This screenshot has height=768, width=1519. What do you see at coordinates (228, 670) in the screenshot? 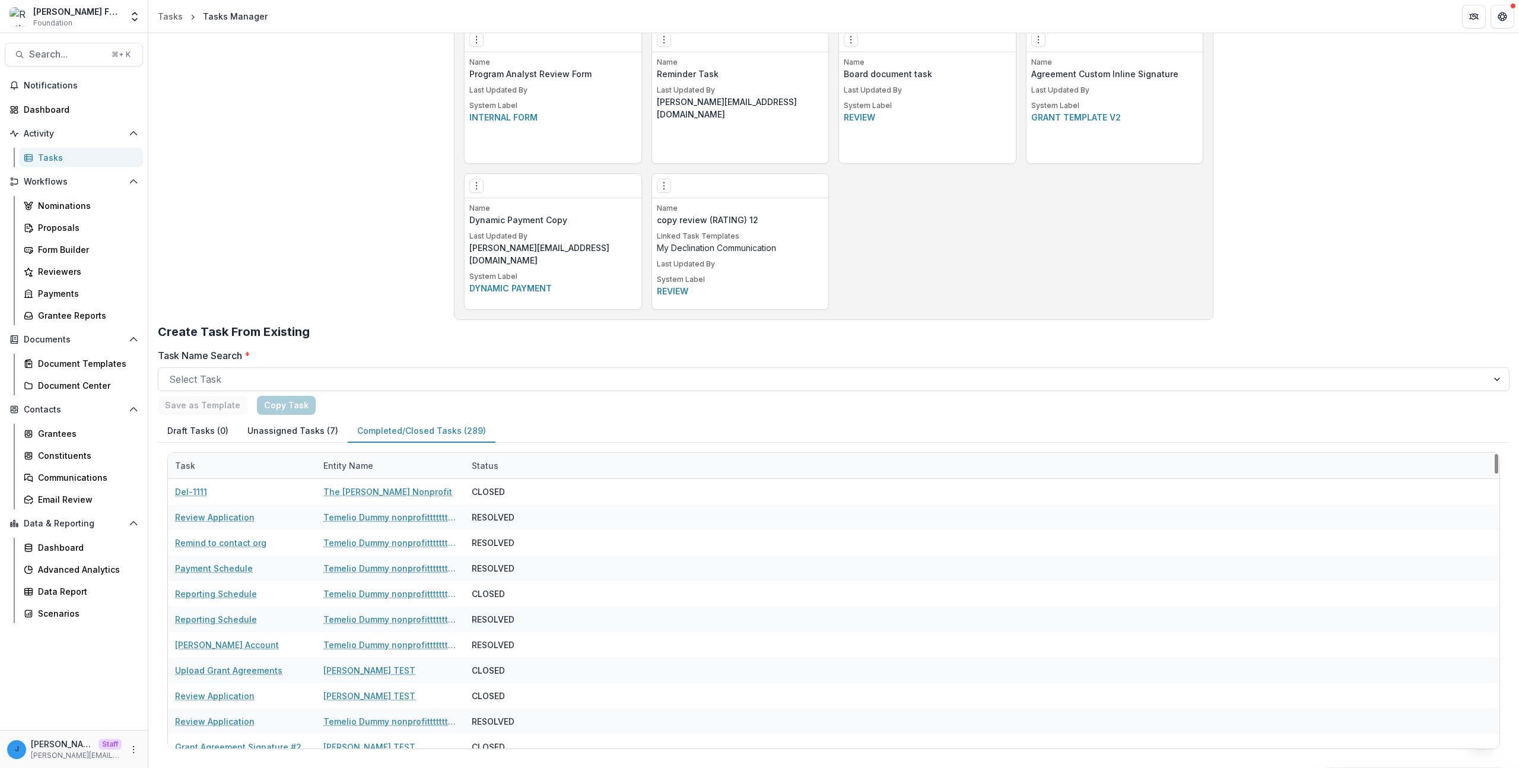
I see `a: Upload Grant Agreements` at bounding box center [228, 670].